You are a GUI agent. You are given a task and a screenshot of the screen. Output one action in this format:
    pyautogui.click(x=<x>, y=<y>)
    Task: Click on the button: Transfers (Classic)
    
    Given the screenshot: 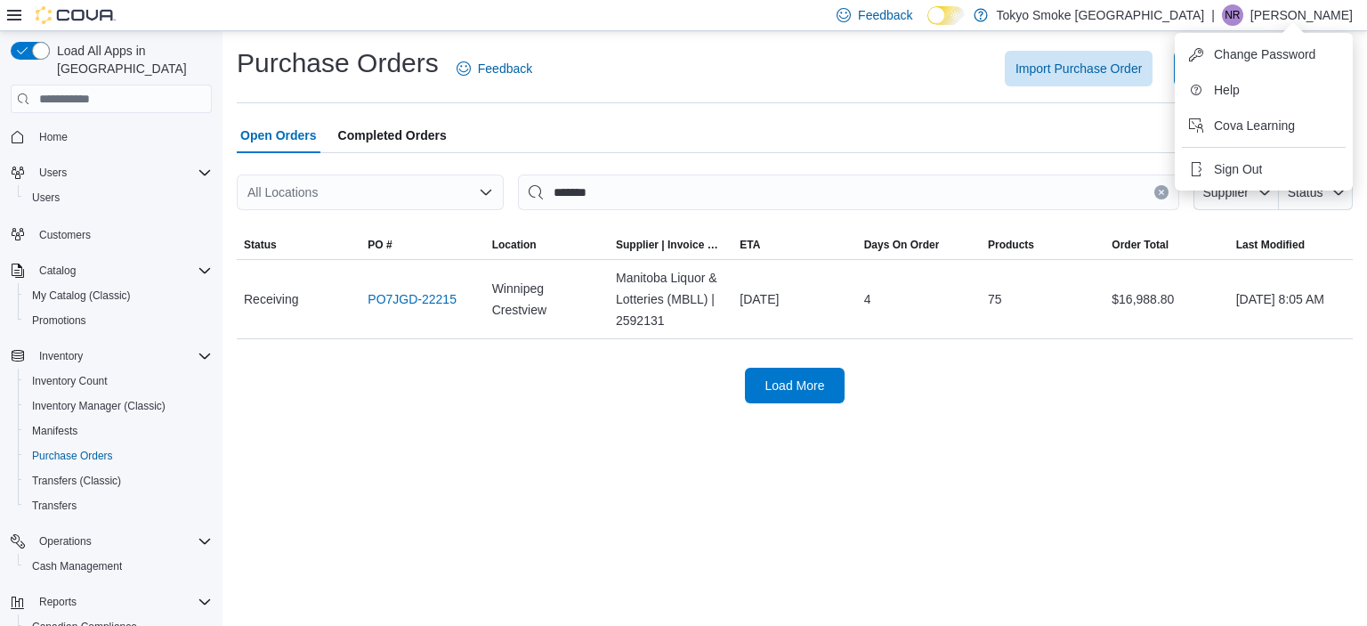 What is the action you would take?
    pyautogui.click(x=118, y=480)
    